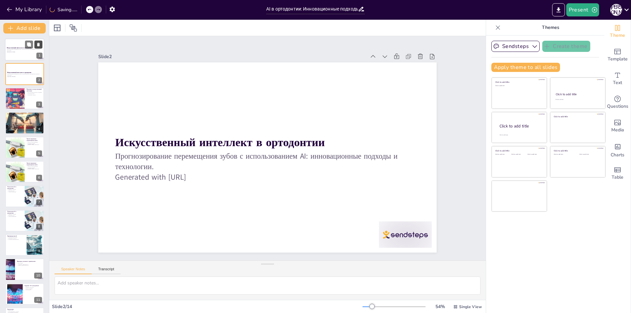 The image size is (631, 313). Describe the element at coordinates (618, 79) in the screenshot. I see `div: Add text boxes` at that location.